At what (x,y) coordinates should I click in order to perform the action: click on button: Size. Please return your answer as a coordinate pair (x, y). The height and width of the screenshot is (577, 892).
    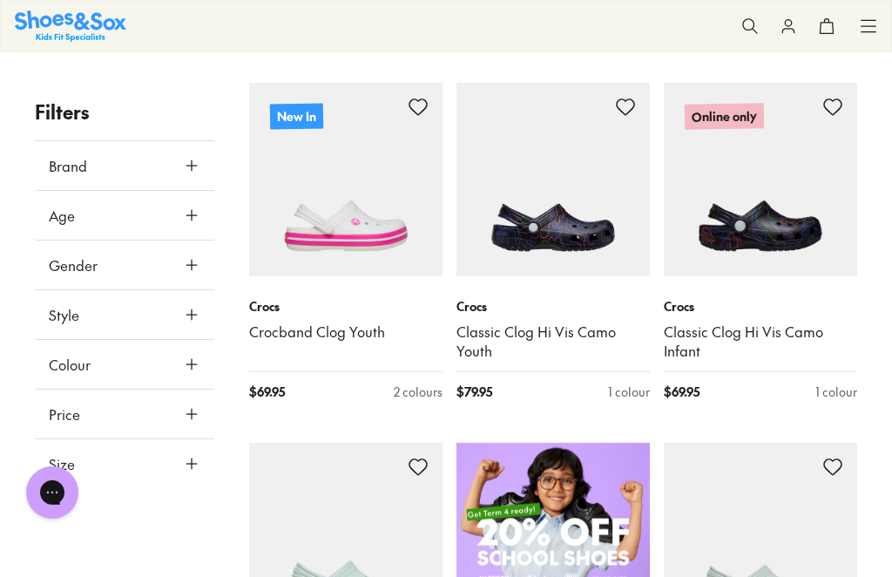
    Looking at the image, I should click on (125, 463).